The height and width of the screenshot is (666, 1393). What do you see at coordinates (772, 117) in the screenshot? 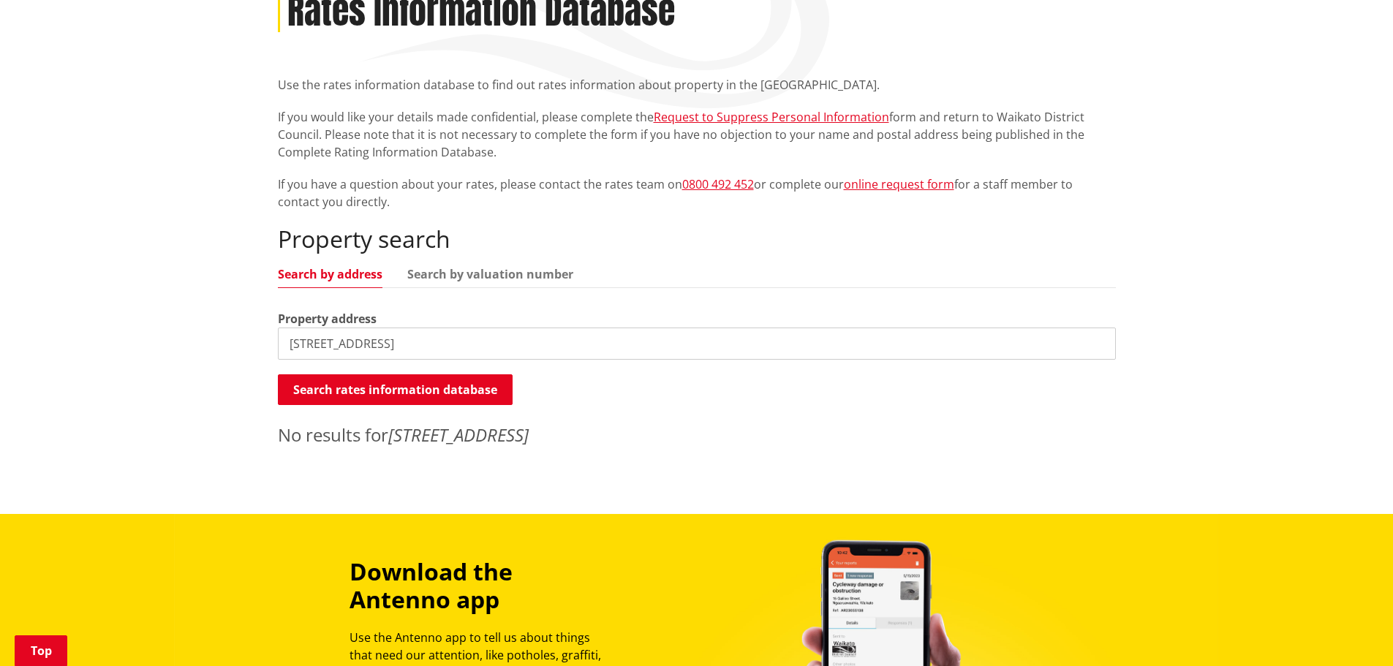
I see `a: Request to Suppress Personal Information` at bounding box center [772, 117].